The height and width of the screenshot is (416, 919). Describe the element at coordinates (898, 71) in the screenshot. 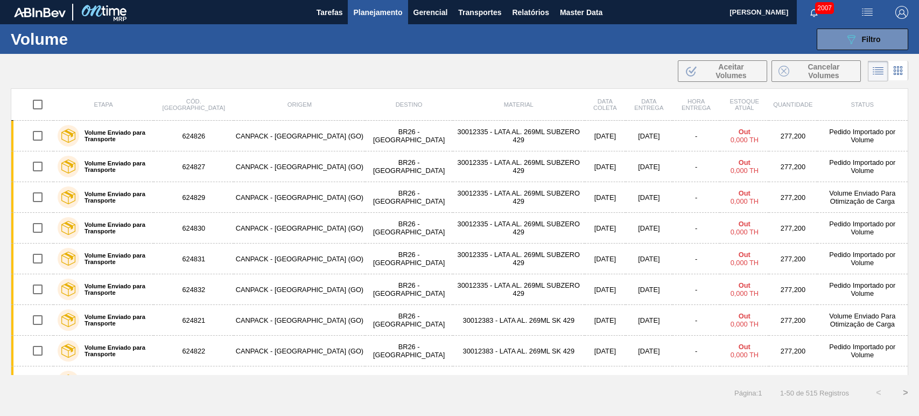

I see `div: Visão em Cards` at that location.